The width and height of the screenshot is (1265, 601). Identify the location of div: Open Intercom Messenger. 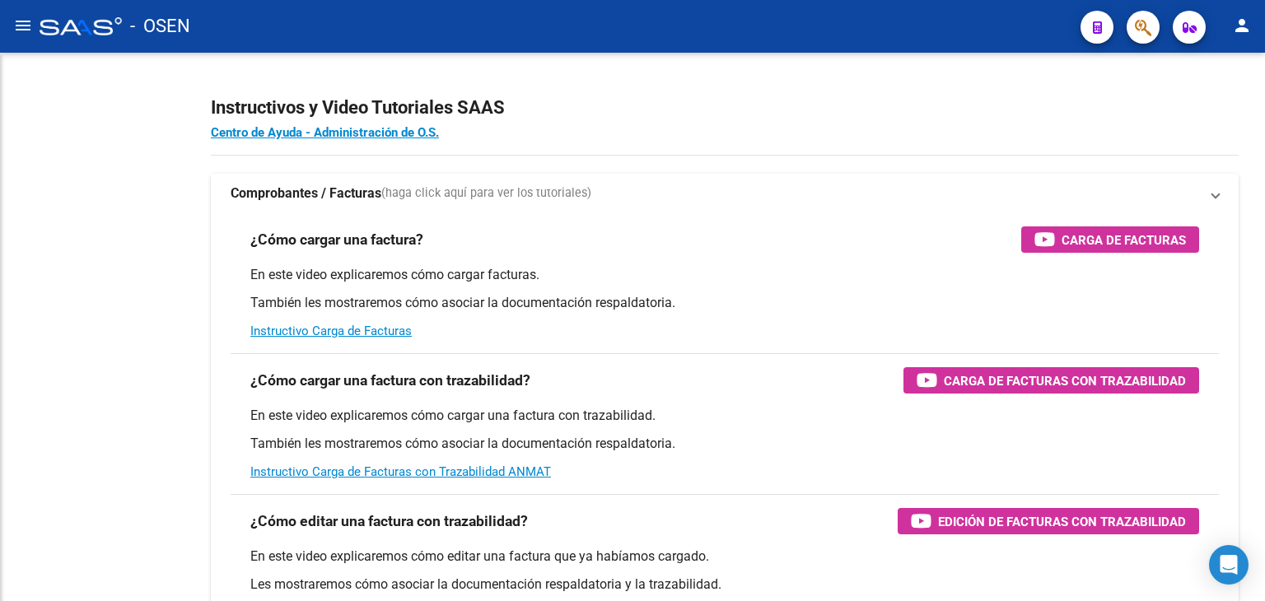
(1229, 565).